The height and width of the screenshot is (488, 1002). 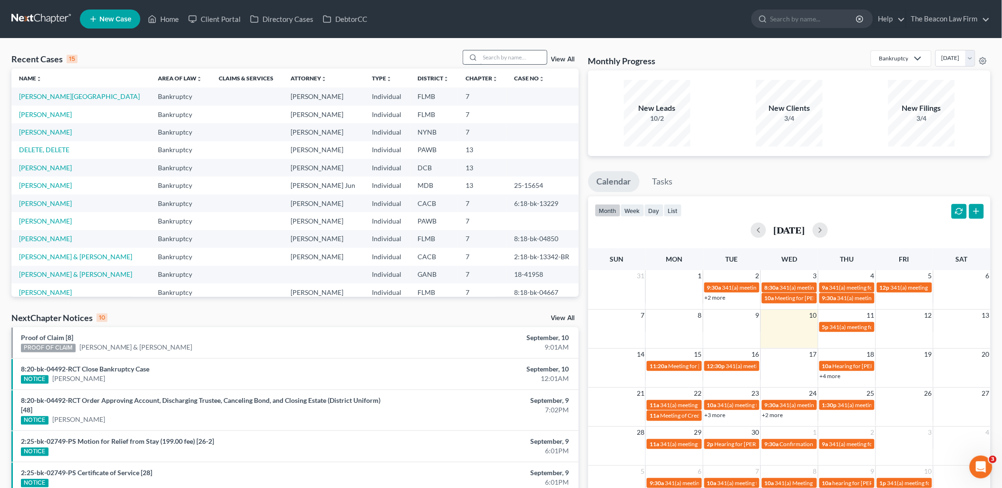 I want to click on span: 2, so click(x=758, y=276).